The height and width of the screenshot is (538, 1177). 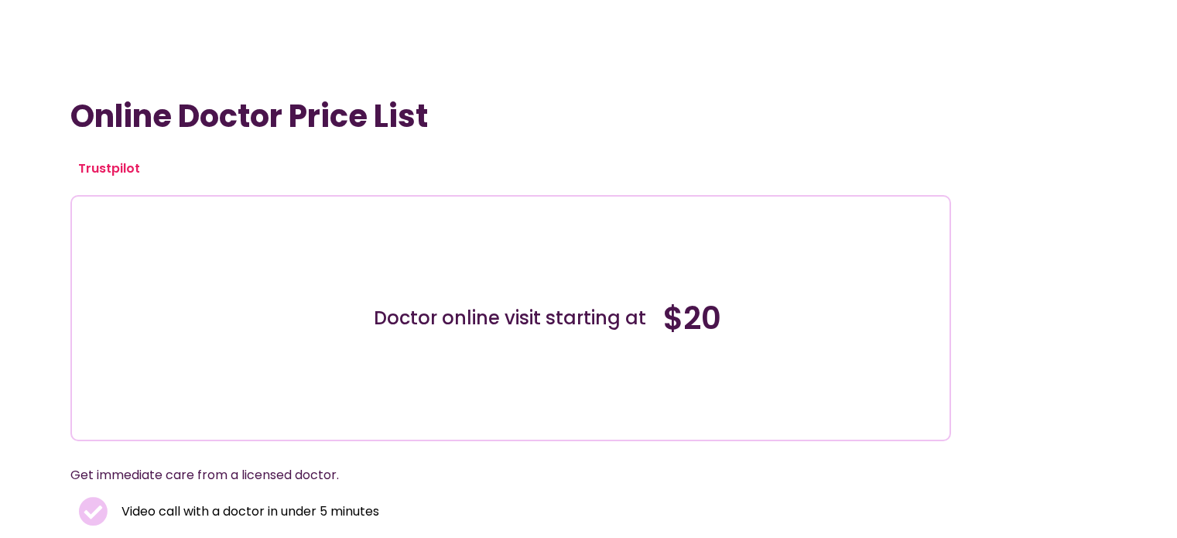 What do you see at coordinates (800, 318) in the screenshot?
I see `h4: $20` at bounding box center [800, 318].